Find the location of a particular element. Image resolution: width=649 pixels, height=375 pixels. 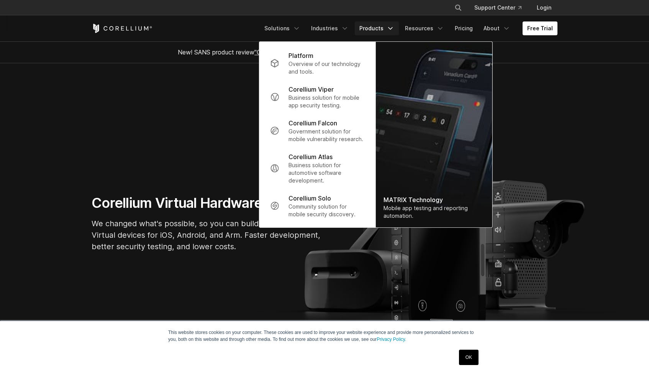

a: Corellium Viper Business solution for mobile app security testing. is located at coordinates (317, 97).